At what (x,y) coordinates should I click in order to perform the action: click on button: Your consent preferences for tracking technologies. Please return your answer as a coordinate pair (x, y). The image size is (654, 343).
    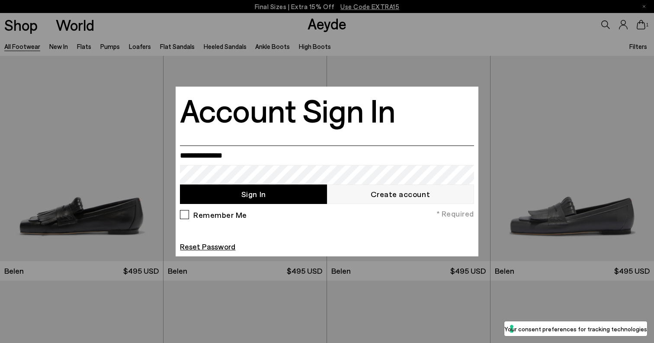
    Looking at the image, I should click on (576, 328).